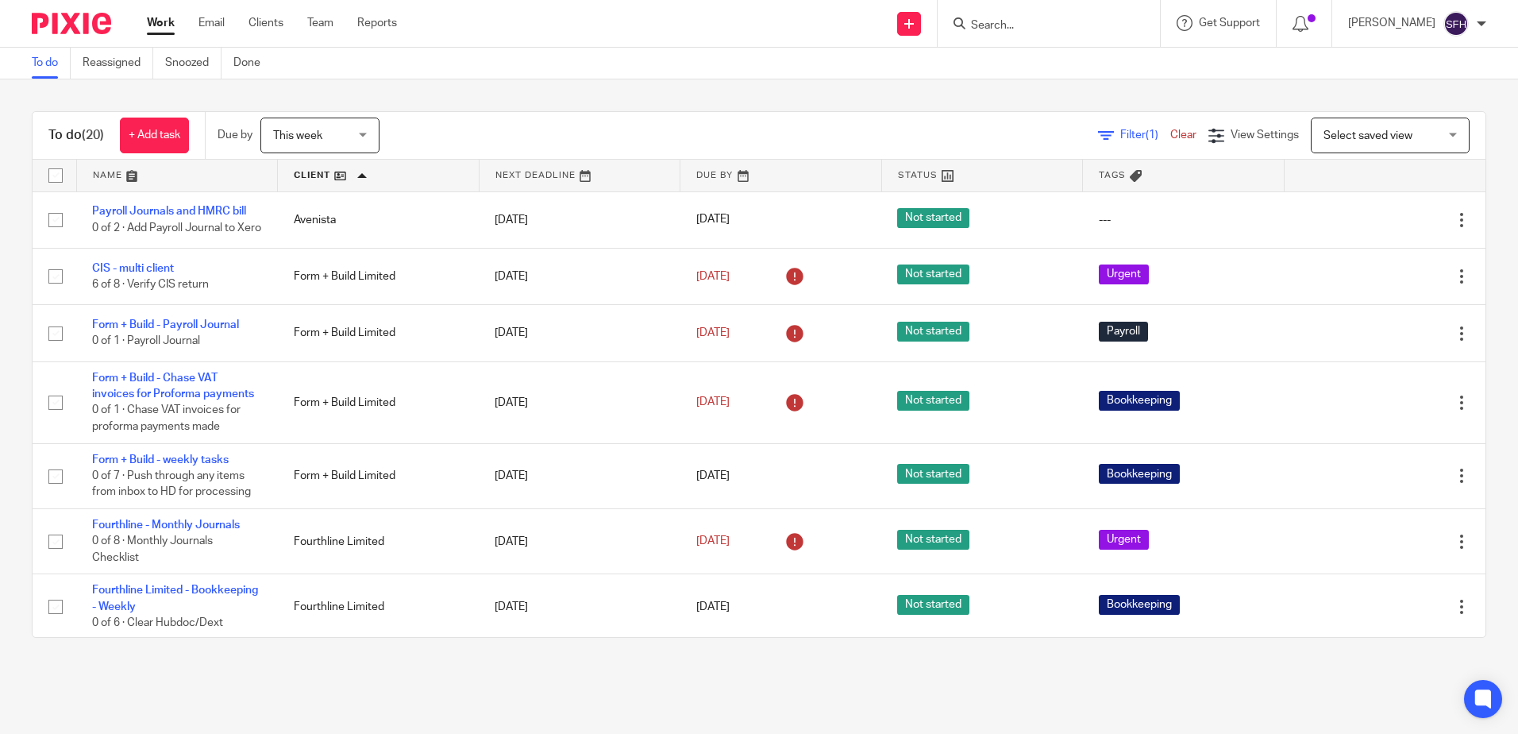 This screenshot has height=734, width=1518. What do you see at coordinates (379, 219) in the screenshot?
I see `td: Avenista` at bounding box center [379, 219].